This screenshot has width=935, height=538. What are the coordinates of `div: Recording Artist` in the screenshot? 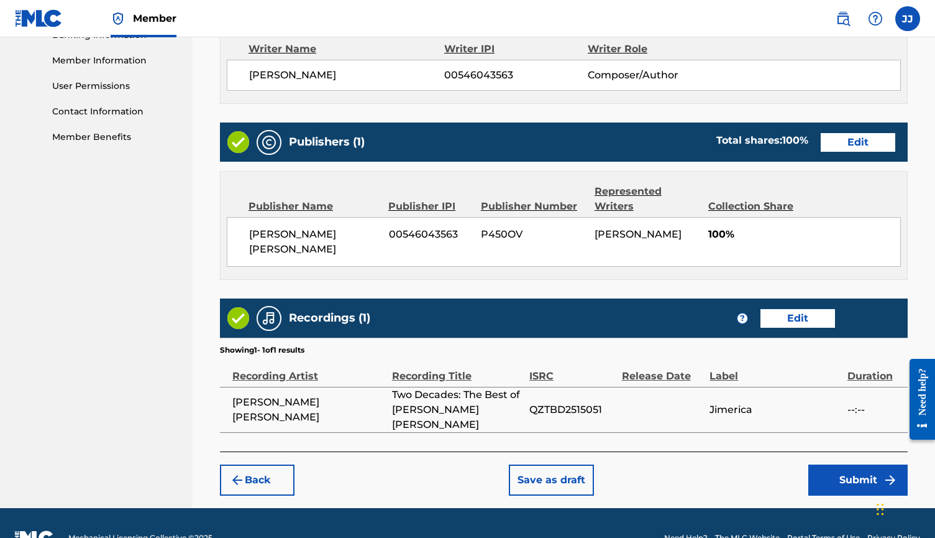 It's located at (309, 369).